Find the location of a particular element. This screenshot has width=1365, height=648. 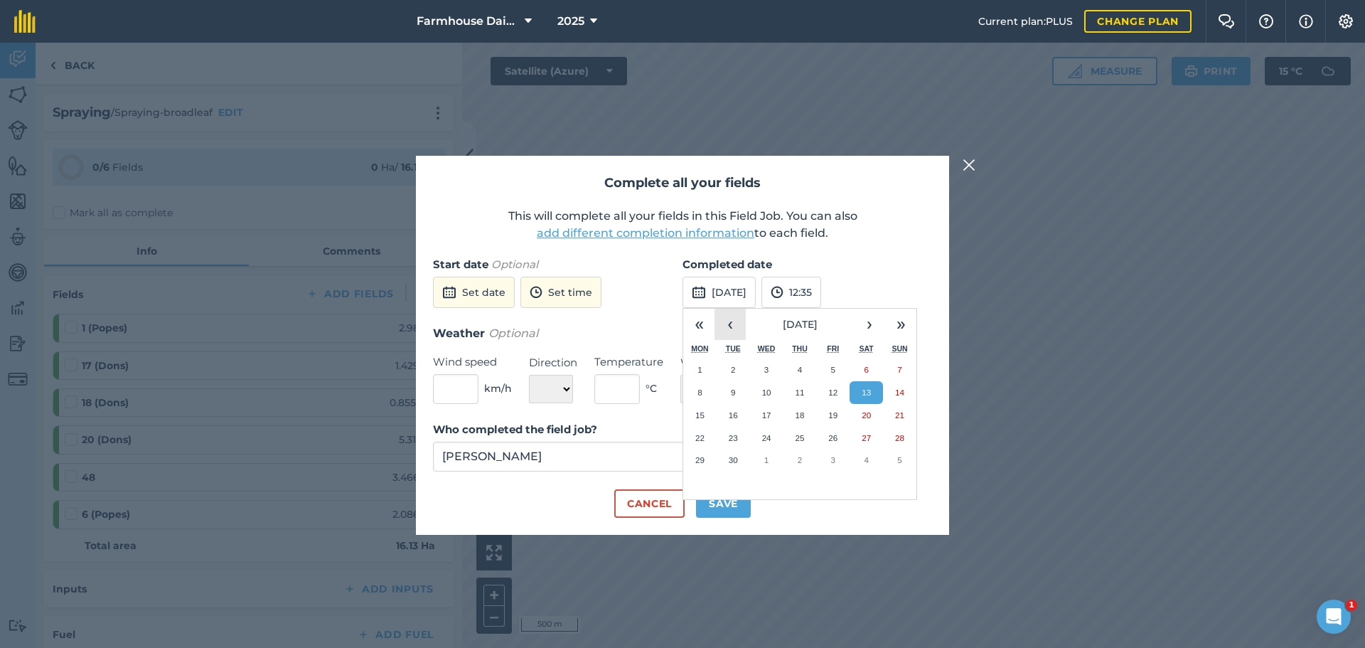

abbr: 5 October 2025 is located at coordinates (900, 459).